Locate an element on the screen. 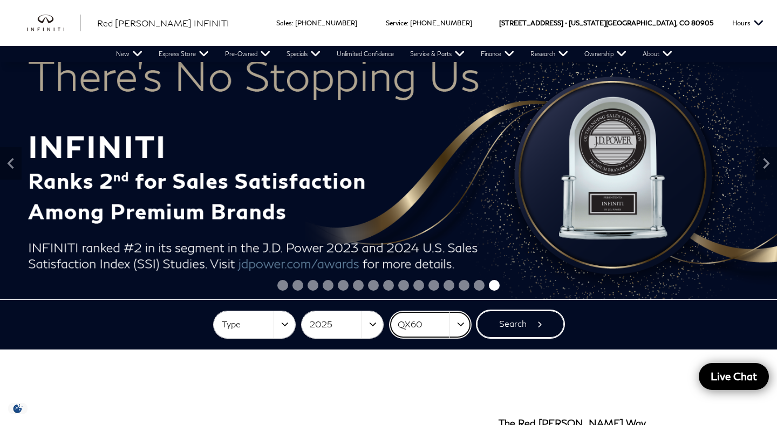 The image size is (777, 425). span: Go to slide 2 is located at coordinates (298, 285).